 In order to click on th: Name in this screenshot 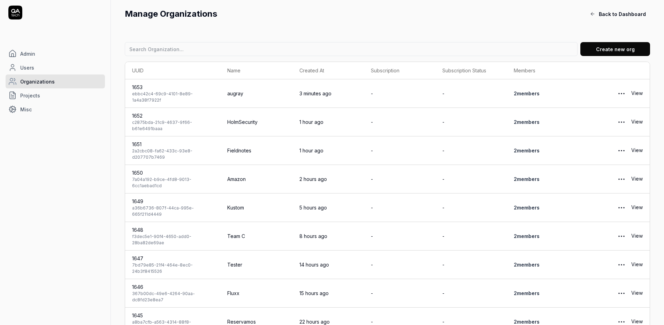, I will do `click(256, 71)`.